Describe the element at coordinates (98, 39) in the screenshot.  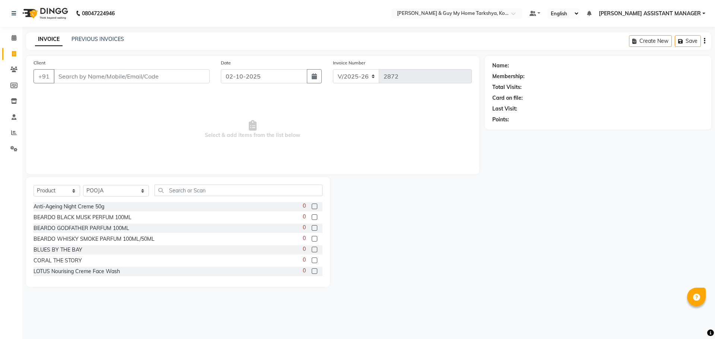
I see `a: PREVIOUS INVOICES` at that location.